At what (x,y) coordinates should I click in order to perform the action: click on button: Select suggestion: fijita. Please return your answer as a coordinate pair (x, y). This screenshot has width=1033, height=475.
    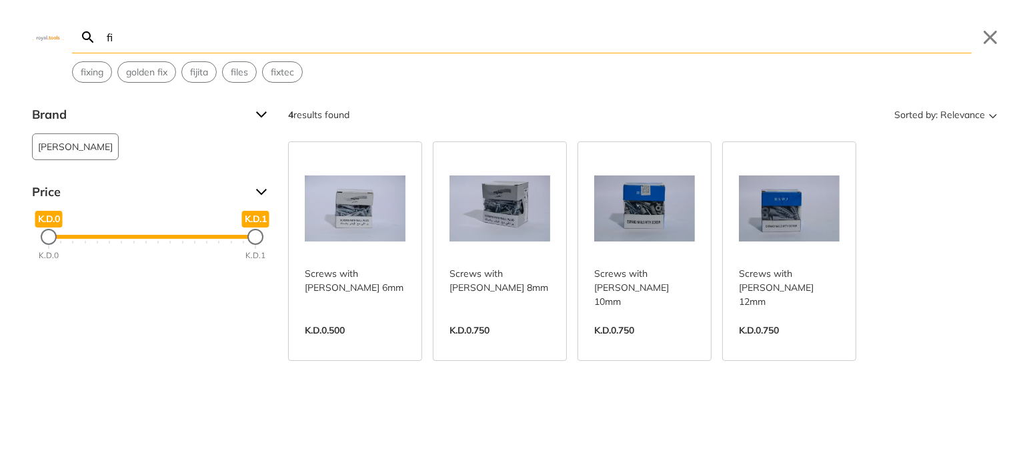
    Looking at the image, I should click on (199, 72).